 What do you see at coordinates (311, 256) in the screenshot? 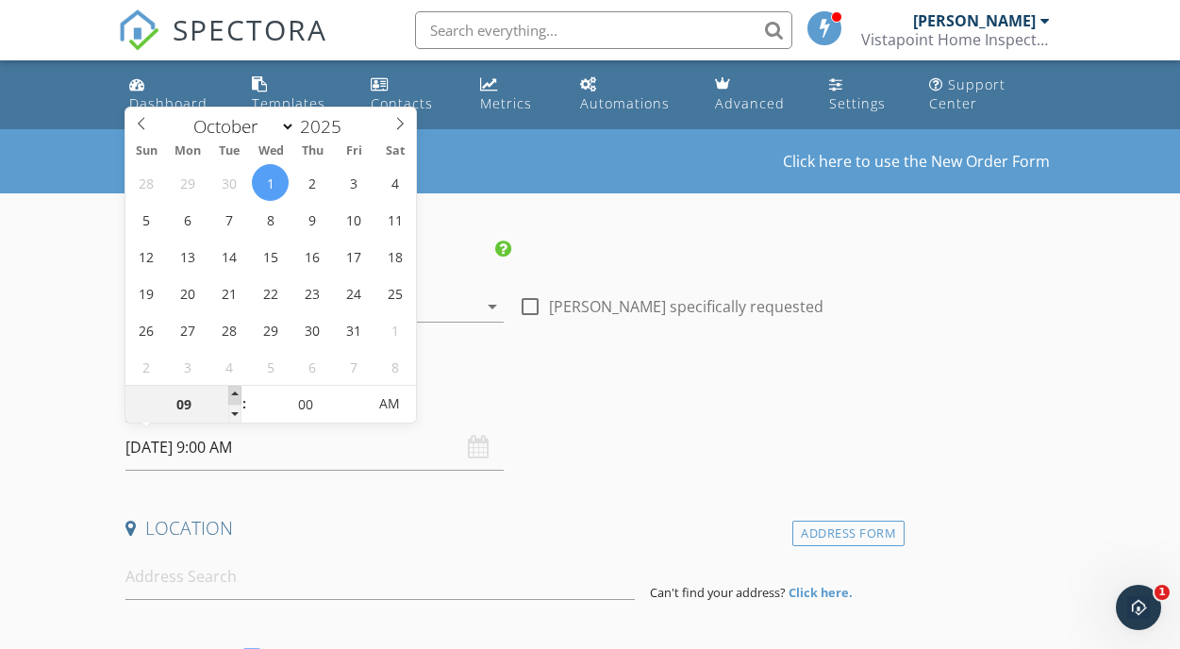
I see `span: October 16, 2025` at bounding box center [311, 256].